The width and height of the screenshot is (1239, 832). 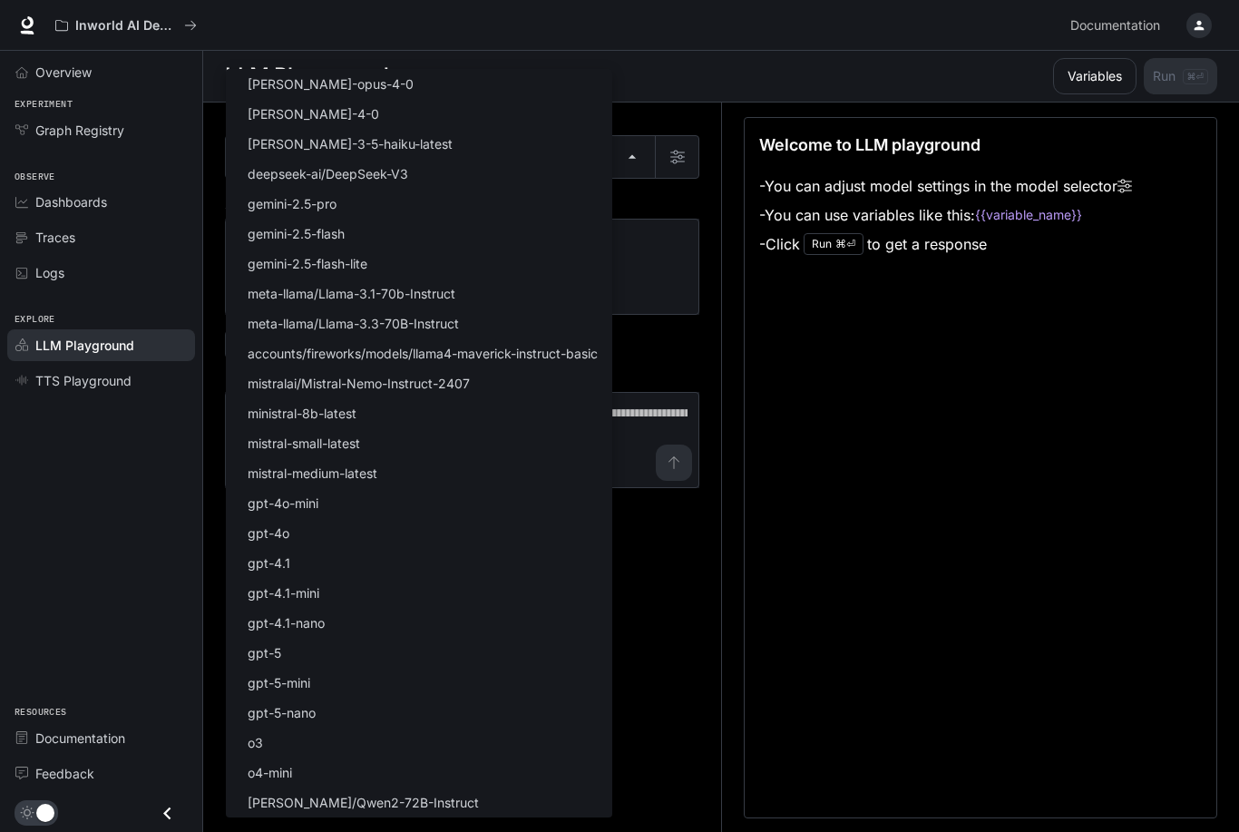 What do you see at coordinates (281, 712) in the screenshot?
I see `p: gpt-5-nano` at bounding box center [281, 712].